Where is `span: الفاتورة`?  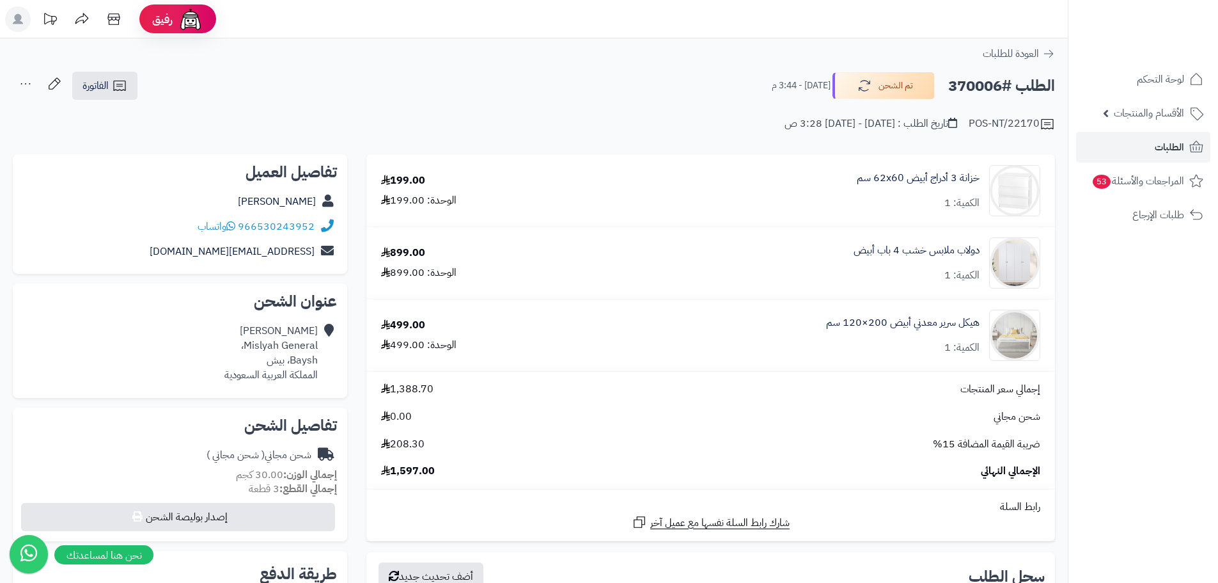 span: الفاتورة is located at coordinates (95, 86).